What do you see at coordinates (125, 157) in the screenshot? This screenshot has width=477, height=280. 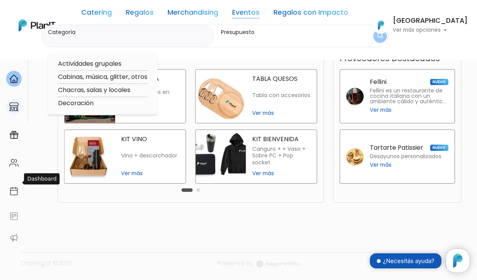 I see `a: kit vino KIT VINO Vino + descorchador Ver más` at bounding box center [125, 157].